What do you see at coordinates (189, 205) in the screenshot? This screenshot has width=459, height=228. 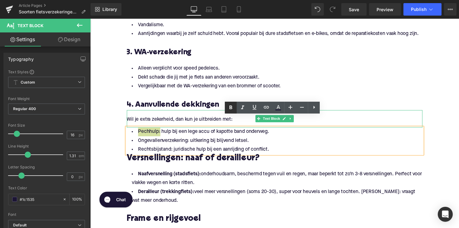 I see `h2: Frame en rijgevoel` at bounding box center [189, 205].